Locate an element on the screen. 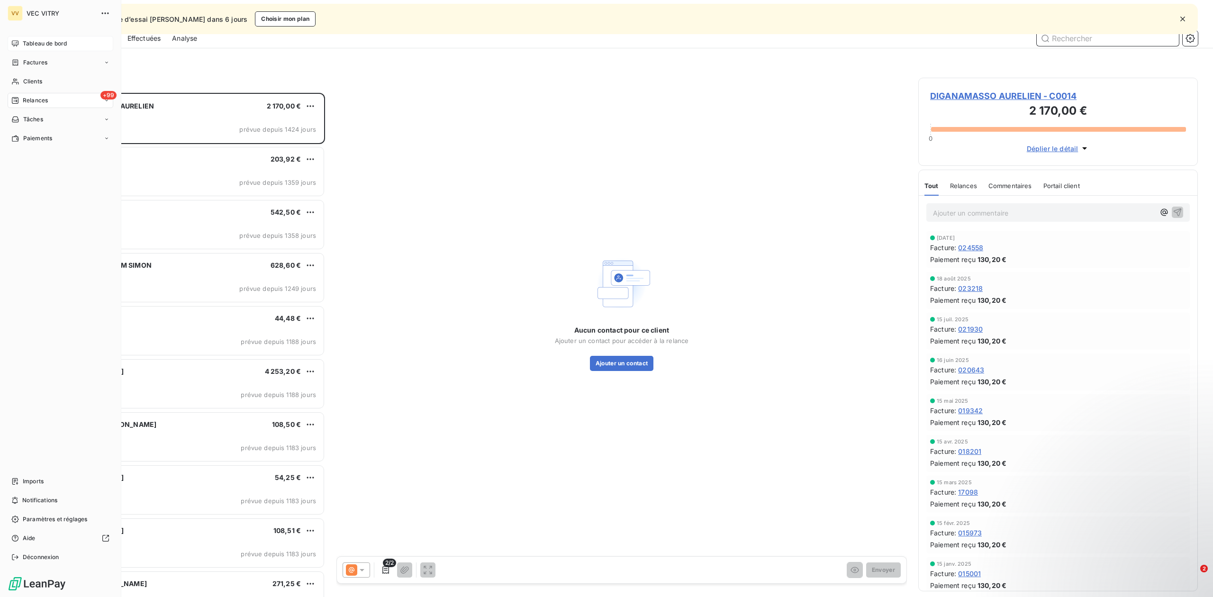 Image resolution: width=1213 pixels, height=597 pixels. span: 44,48 € is located at coordinates (288, 318).